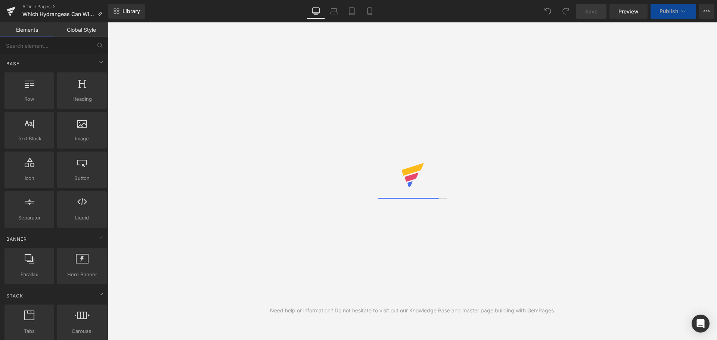 This screenshot has height=340, width=717. I want to click on span: Stack, so click(15, 296).